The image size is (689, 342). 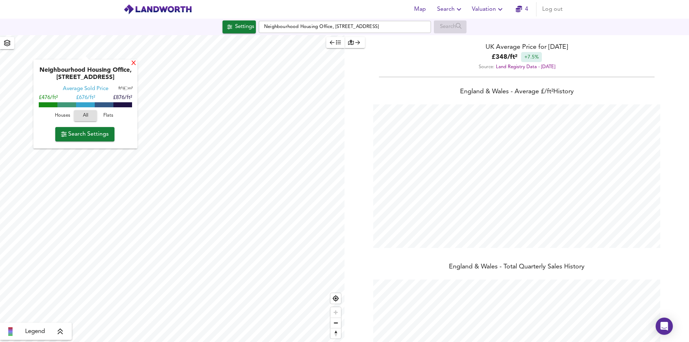 What do you see at coordinates (531, 57) in the screenshot?
I see `div: +7.5%` at bounding box center [531, 57].